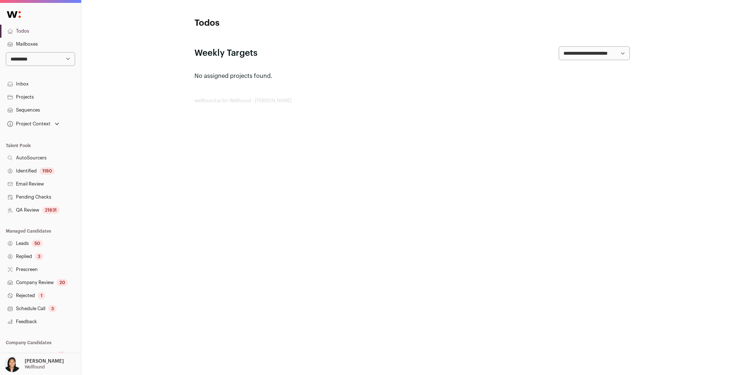 This screenshot has height=375, width=743. What do you see at coordinates (35, 367) in the screenshot?
I see `p: Wellfound` at bounding box center [35, 367].